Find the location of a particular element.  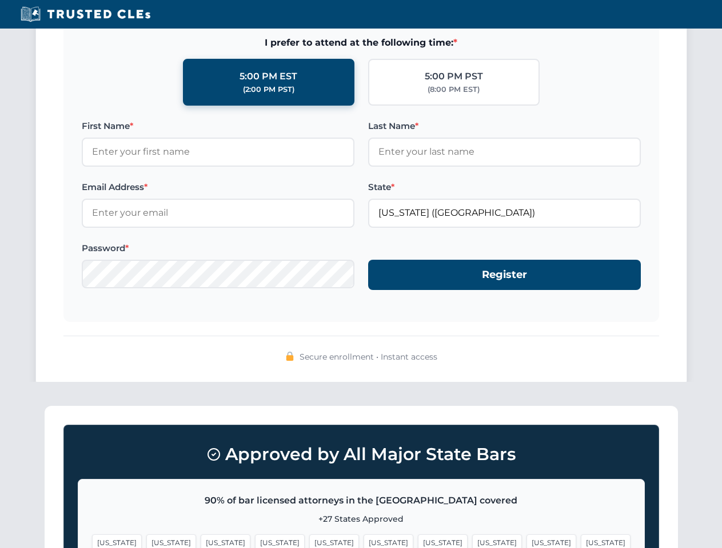

label: State is located at coordinates (504, 187).